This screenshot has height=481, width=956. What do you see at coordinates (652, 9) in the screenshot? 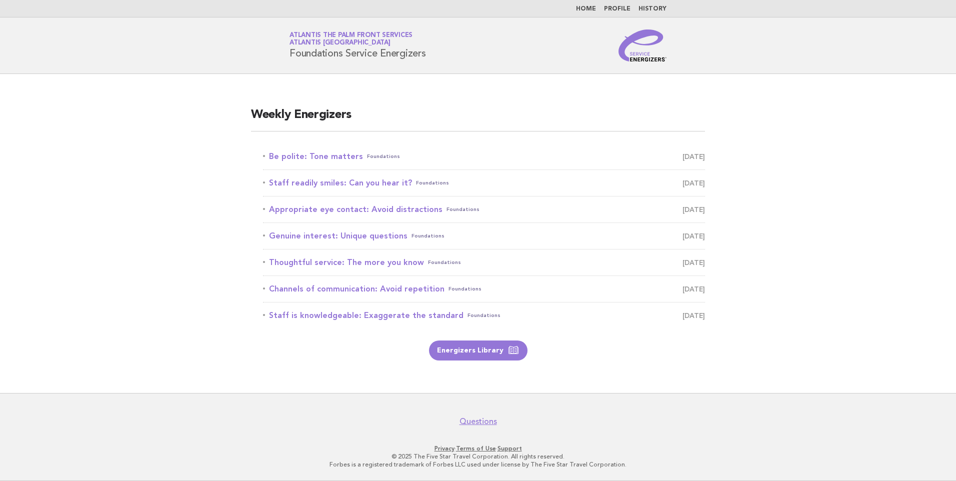
I see `a: History` at bounding box center [652, 9].